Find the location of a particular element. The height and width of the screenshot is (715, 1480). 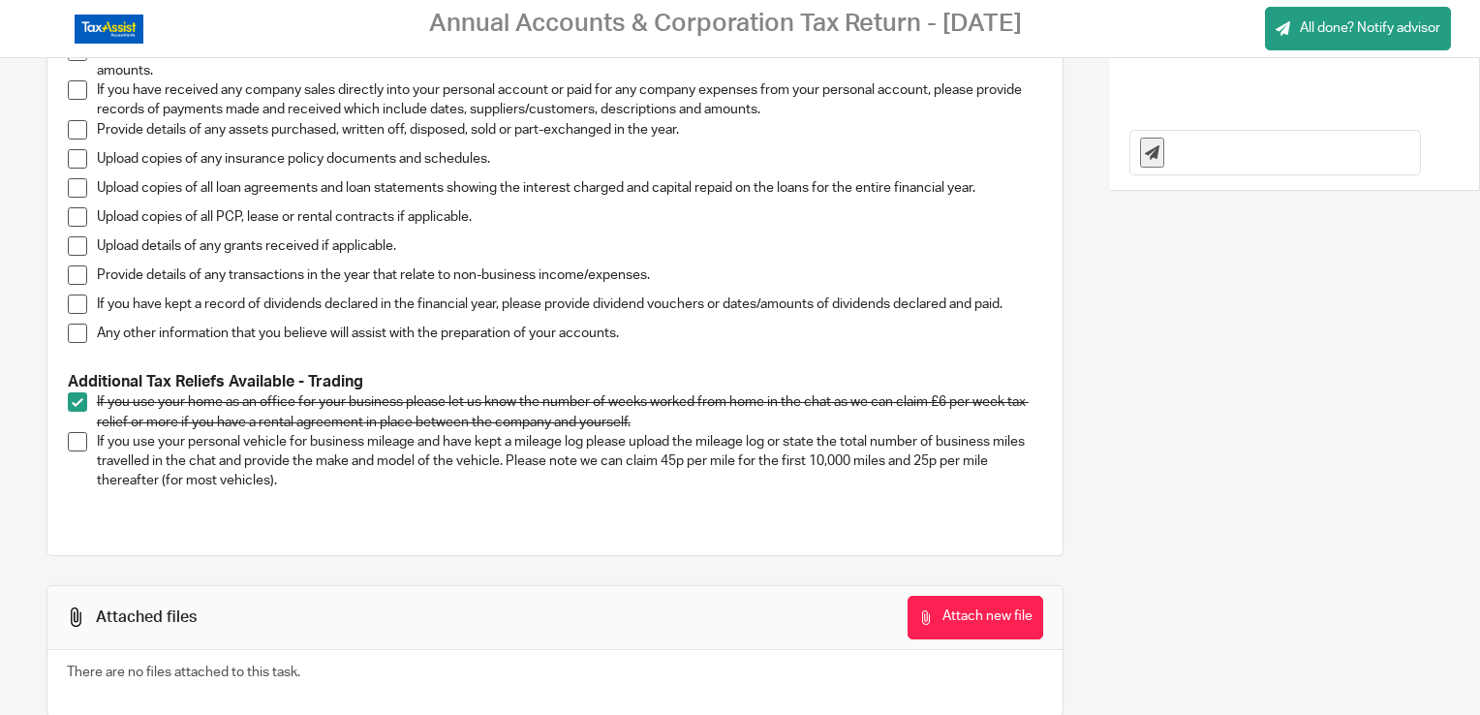

div: Attached files is located at coordinates (146, 617).